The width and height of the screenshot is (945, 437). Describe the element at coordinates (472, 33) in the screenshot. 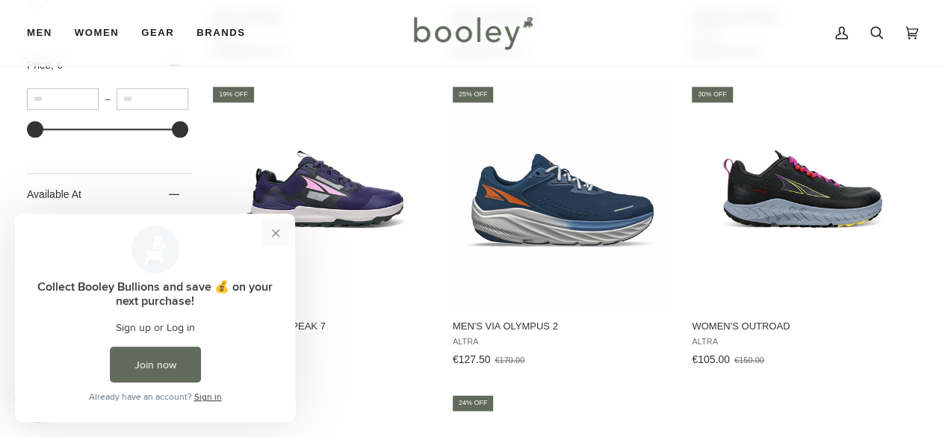

I see `img: Booley` at that location.